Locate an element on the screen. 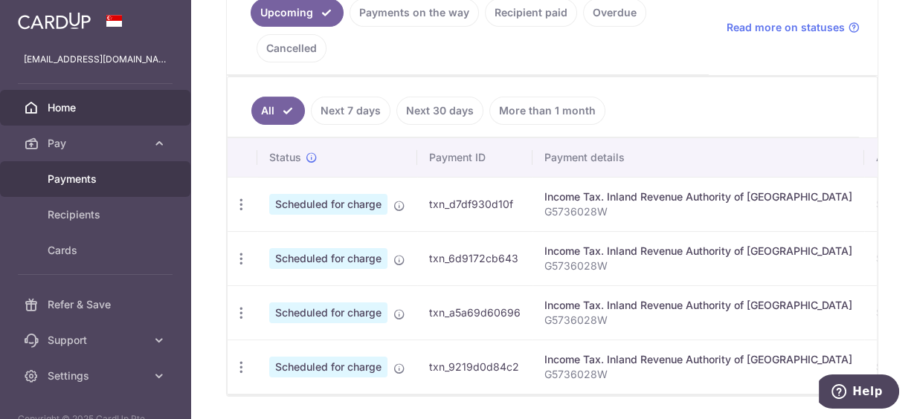  a: More than 1 month is located at coordinates (547, 111).